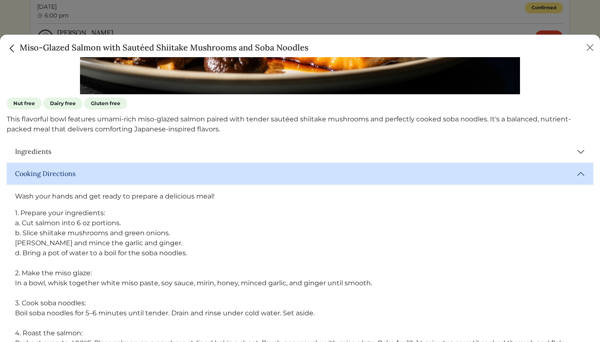 The height and width of the screenshot is (342, 600). What do you see at coordinates (12, 48) in the screenshot?
I see `img: back_caret-0738dc900bf9763b5e5a40894073b948e17d9601fd527fca9689b06ce300169f.svg` at bounding box center [12, 48].